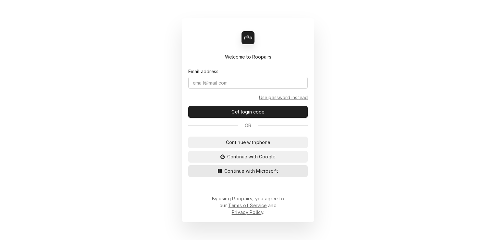  Describe the element at coordinates (248, 205) in the screenshot. I see `div: By using Roopairs, you agree to our and .` at that location.